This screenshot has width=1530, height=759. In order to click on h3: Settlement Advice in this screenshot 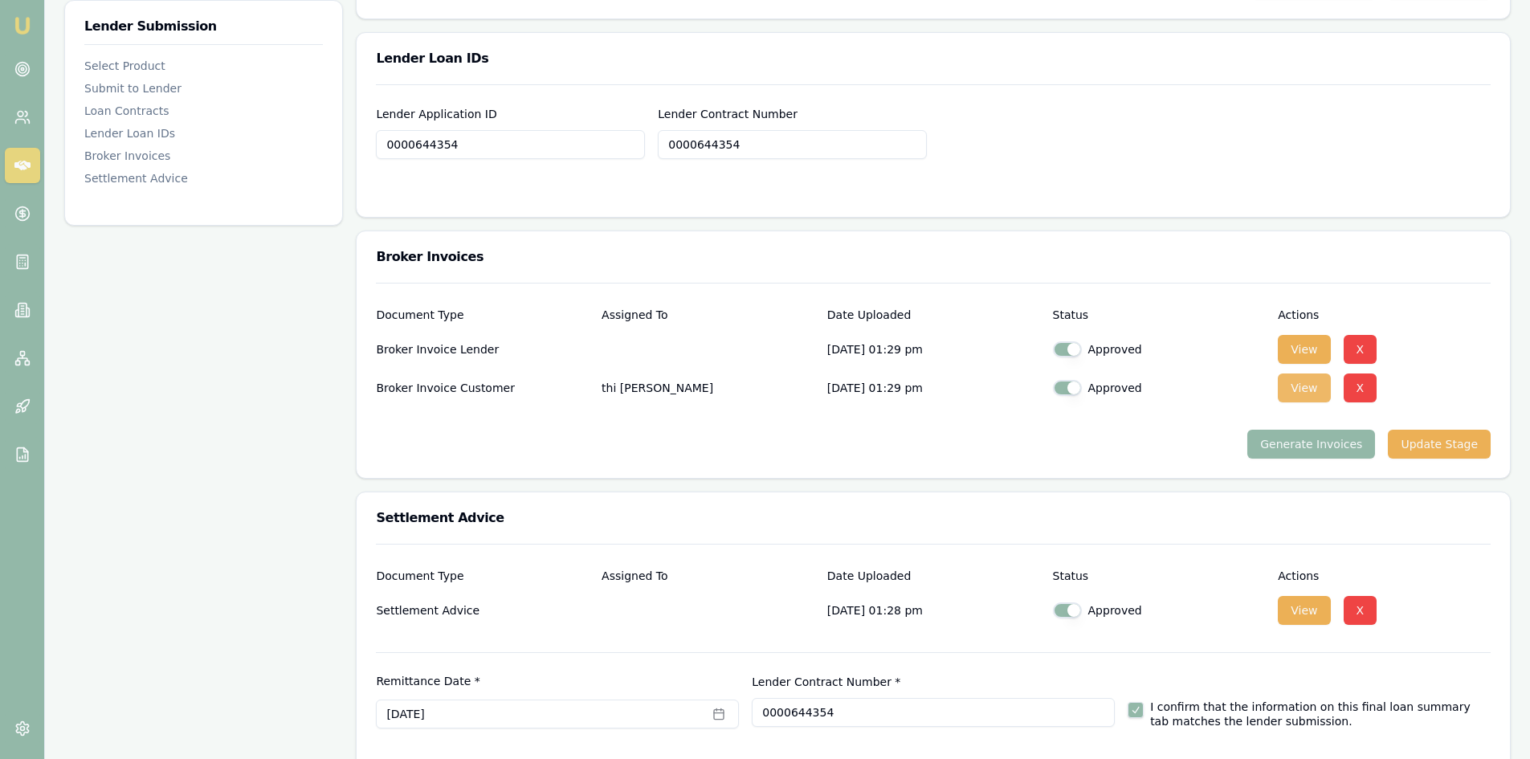, I will do `click(933, 518)`.